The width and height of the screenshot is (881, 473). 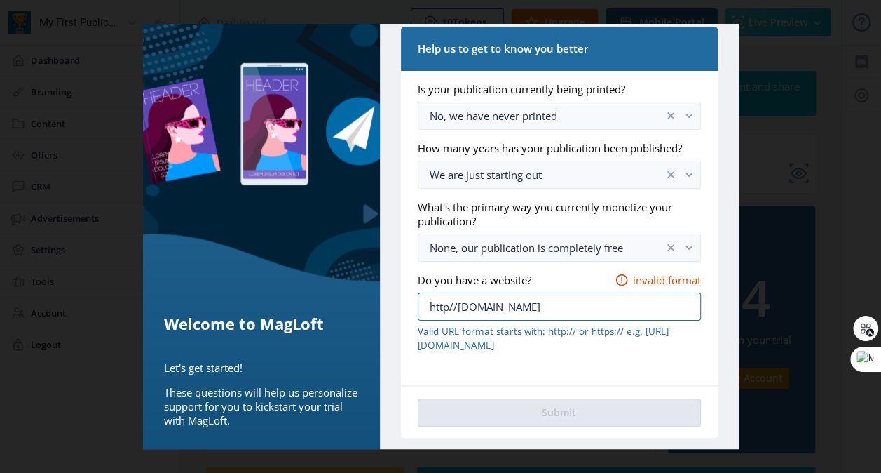 What do you see at coordinates (546, 248) in the screenshot?
I see `div: None, our publication is completely free` at bounding box center [546, 248].